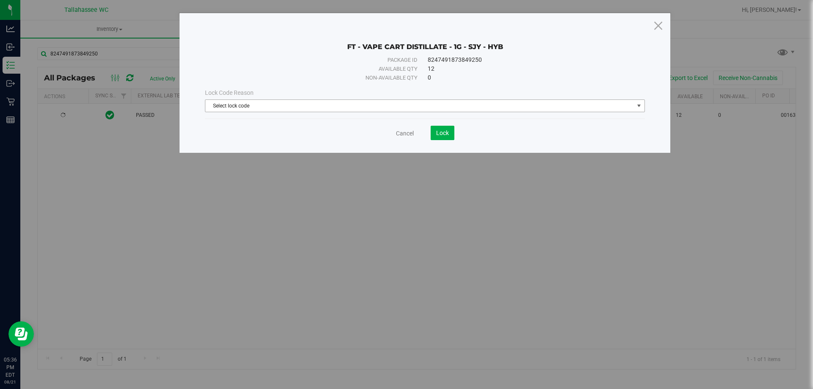 This screenshot has height=389, width=813. Describe the element at coordinates (321, 69) in the screenshot. I see `div: Available qty` at that location.